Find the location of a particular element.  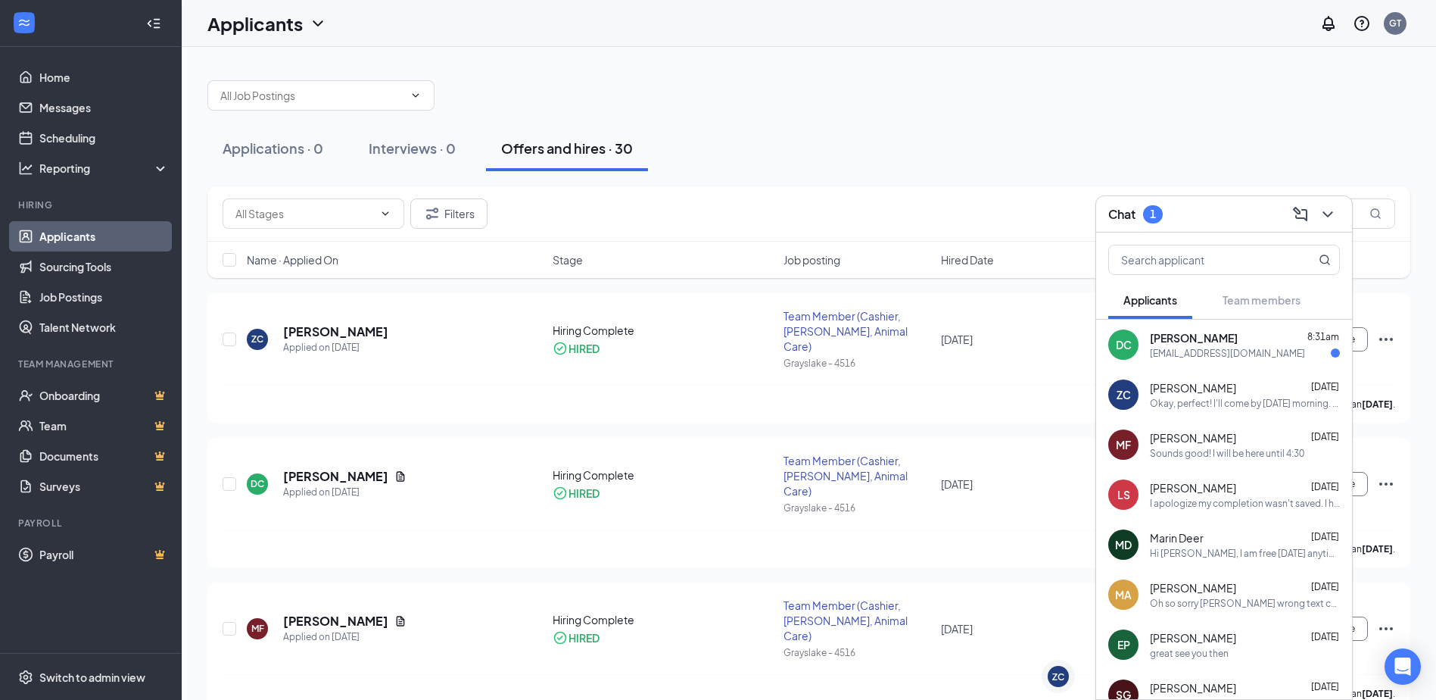

span: Hired Date is located at coordinates (968, 260).